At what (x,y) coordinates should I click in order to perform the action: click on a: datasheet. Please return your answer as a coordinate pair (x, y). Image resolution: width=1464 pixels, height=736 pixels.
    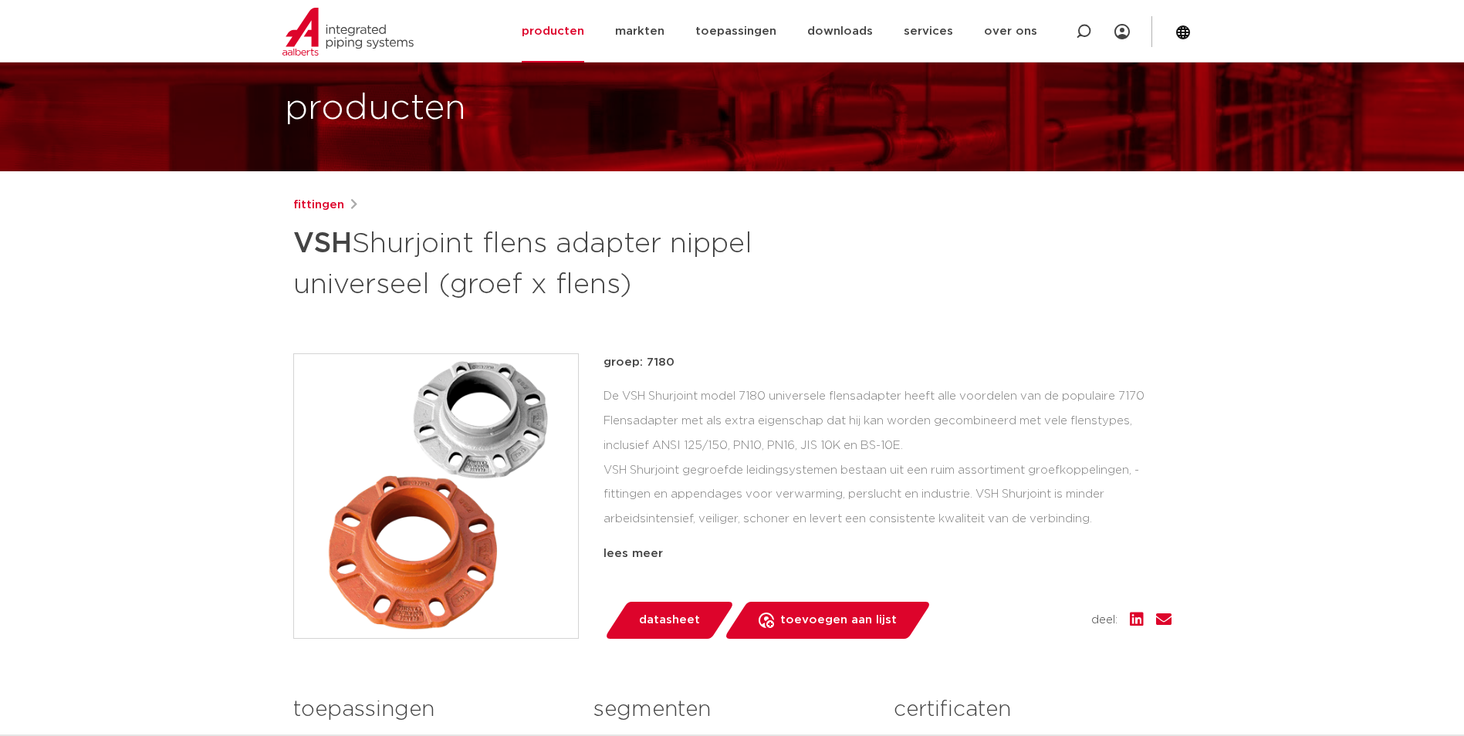
    Looking at the image, I should click on (669, 620).